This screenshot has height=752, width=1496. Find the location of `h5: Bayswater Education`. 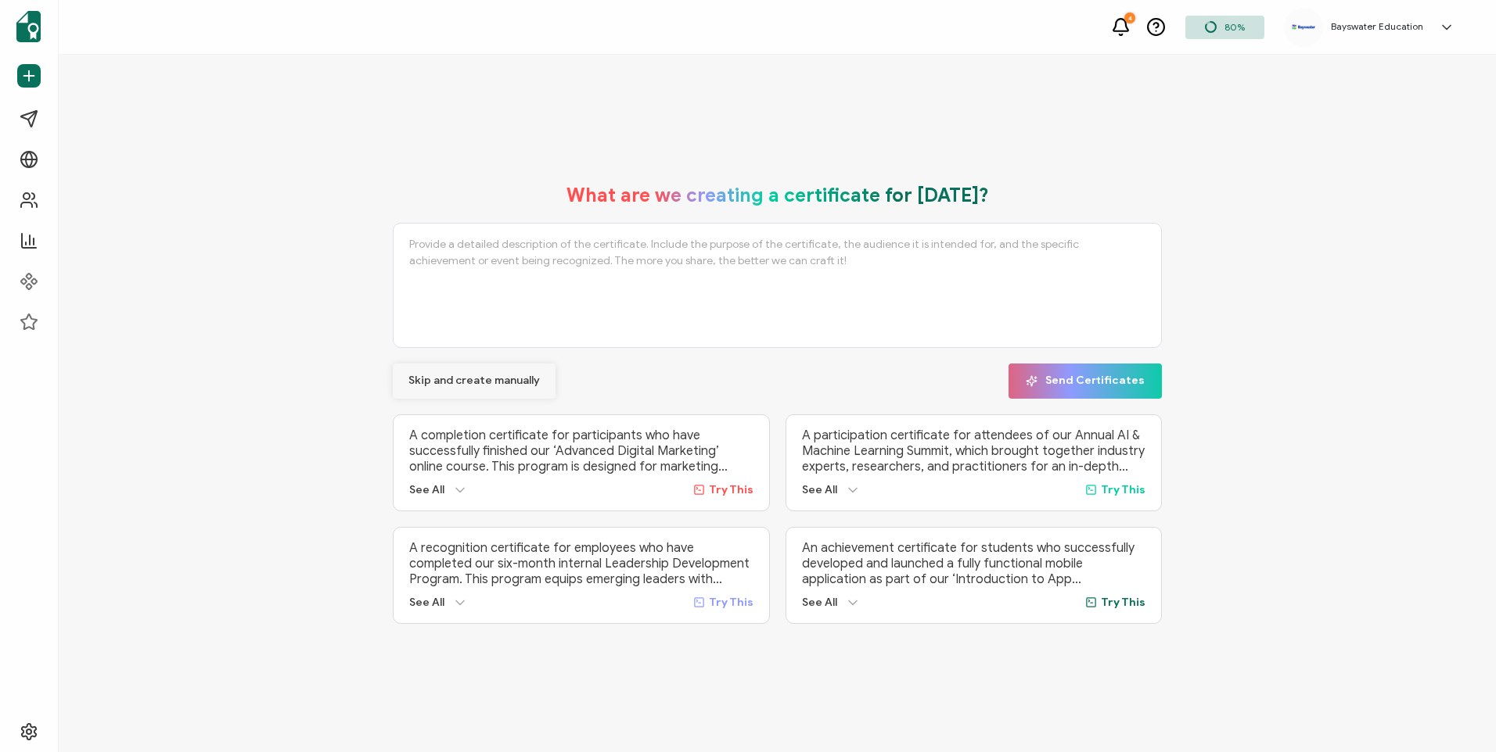

h5: Bayswater Education is located at coordinates (1377, 27).